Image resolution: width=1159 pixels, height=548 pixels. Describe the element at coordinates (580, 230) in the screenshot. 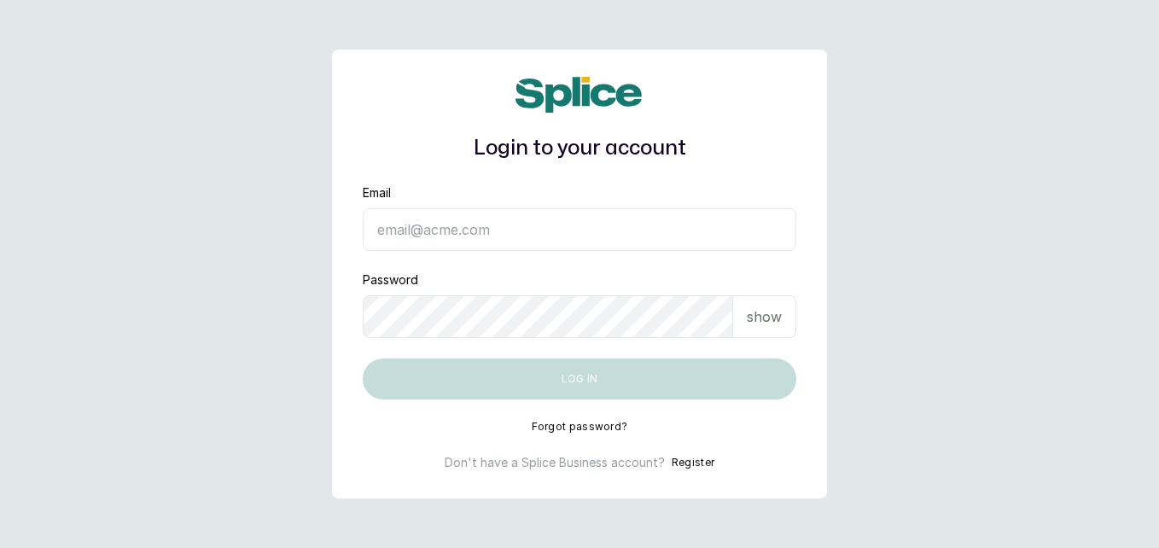

I see `input: email@acme.com` at that location.